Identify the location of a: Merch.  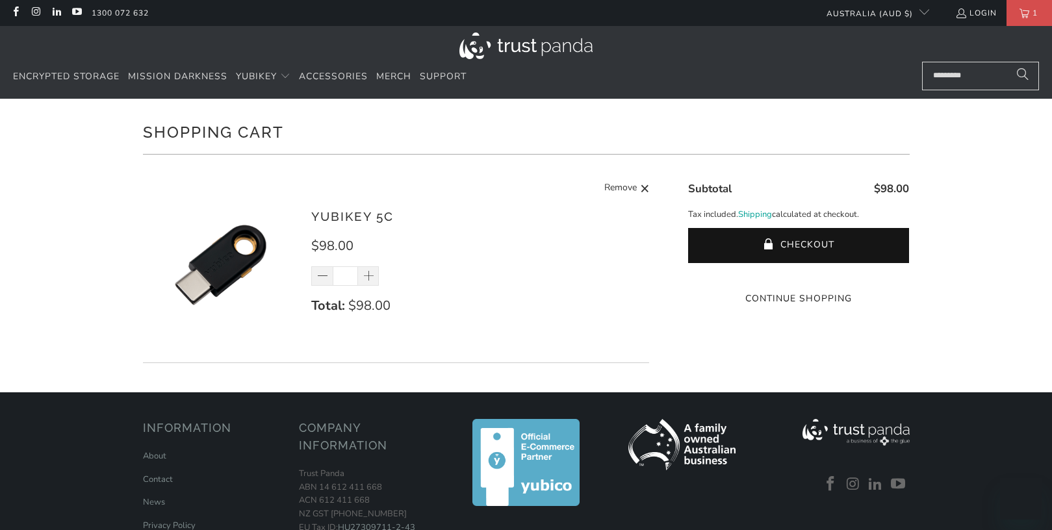
(394, 77).